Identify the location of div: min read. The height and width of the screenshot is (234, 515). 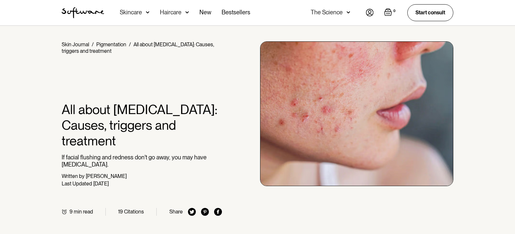
(83, 212).